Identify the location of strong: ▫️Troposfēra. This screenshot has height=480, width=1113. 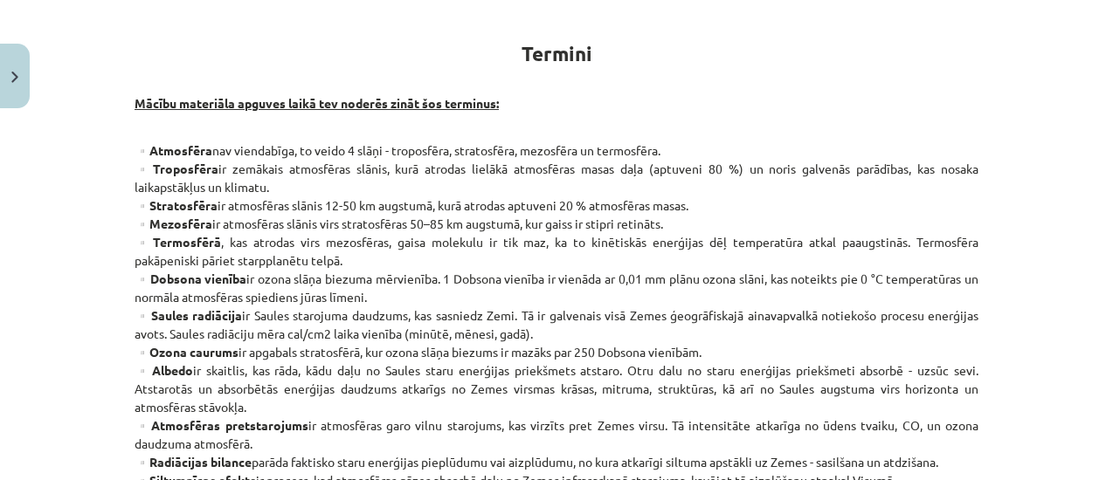
(176, 169).